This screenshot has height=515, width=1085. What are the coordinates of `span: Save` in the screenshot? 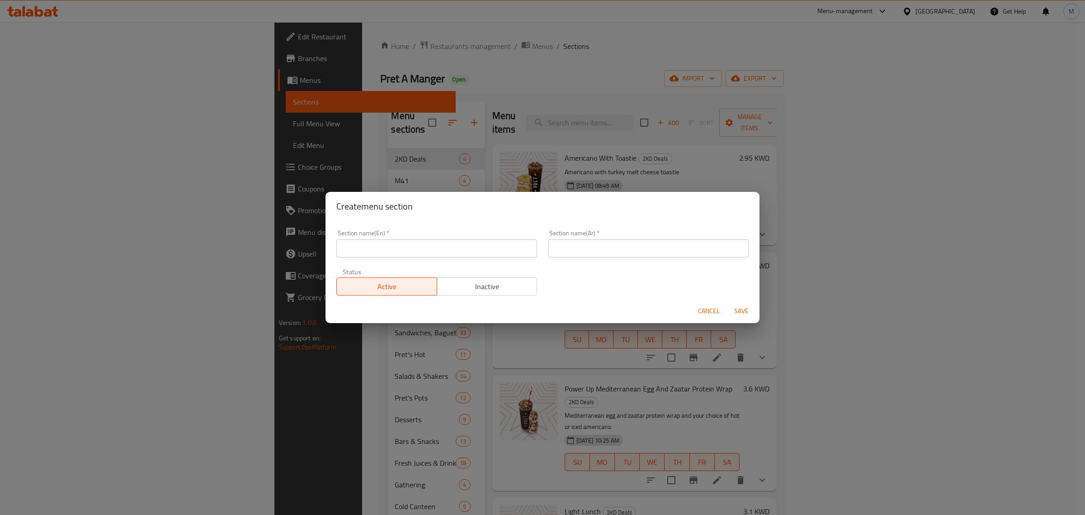 It's located at (742, 311).